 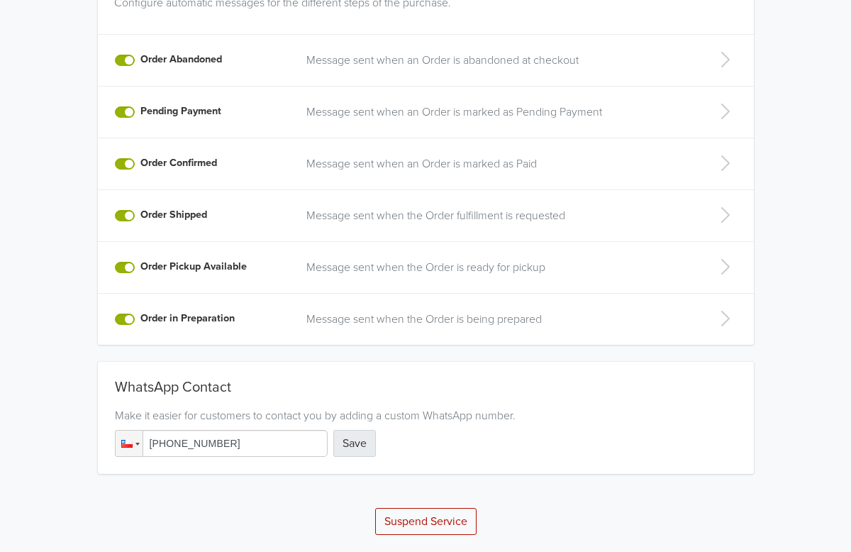 What do you see at coordinates (174, 215) in the screenshot?
I see `label: Order Shipped` at bounding box center [174, 215].